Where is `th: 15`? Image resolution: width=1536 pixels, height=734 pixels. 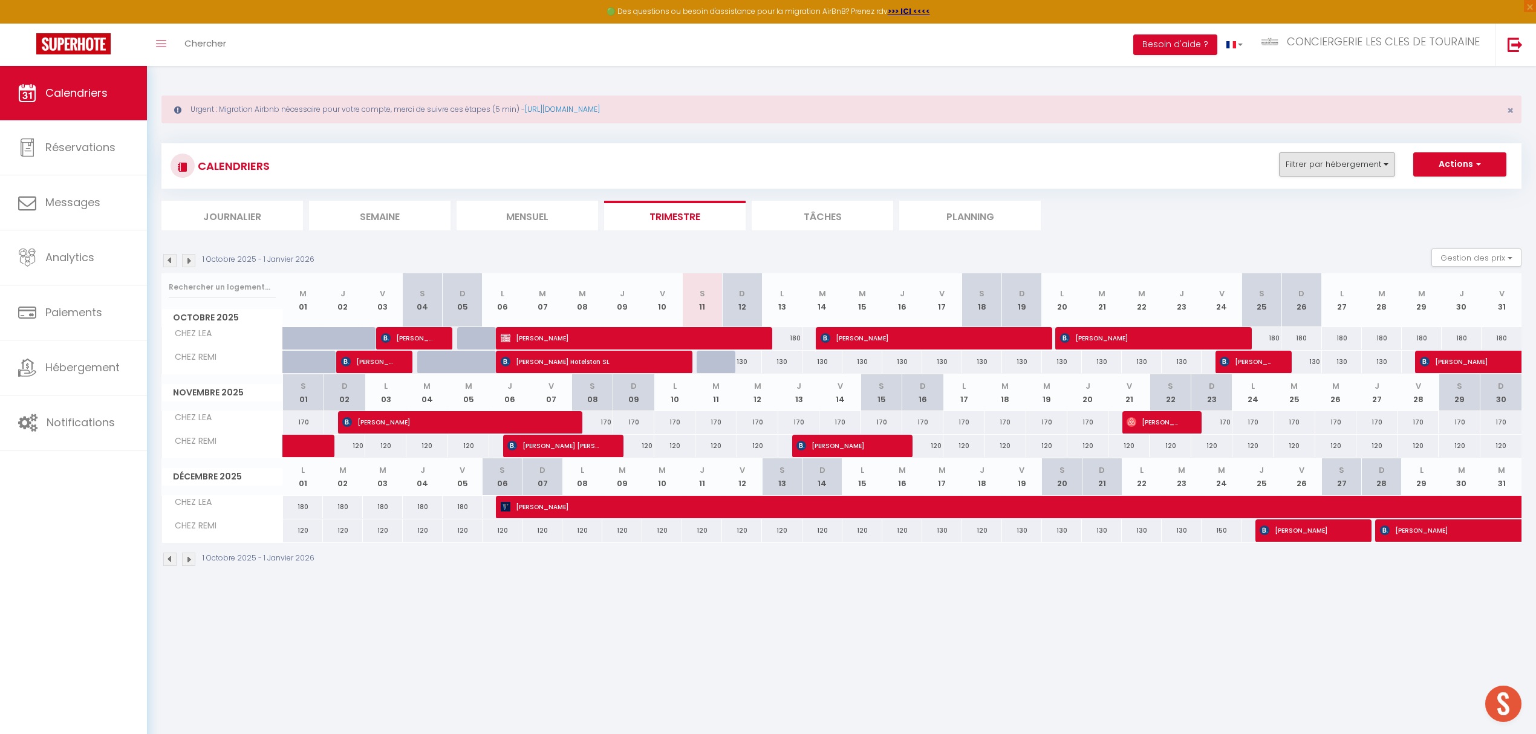 th: 15 is located at coordinates (863, 300).